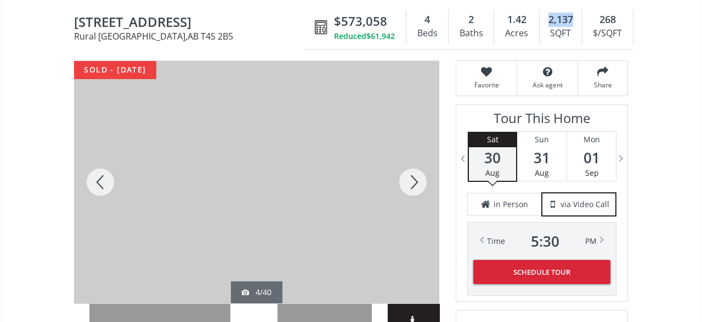  What do you see at coordinates (471, 33) in the screenshot?
I see `div: Baths` at bounding box center [471, 33].